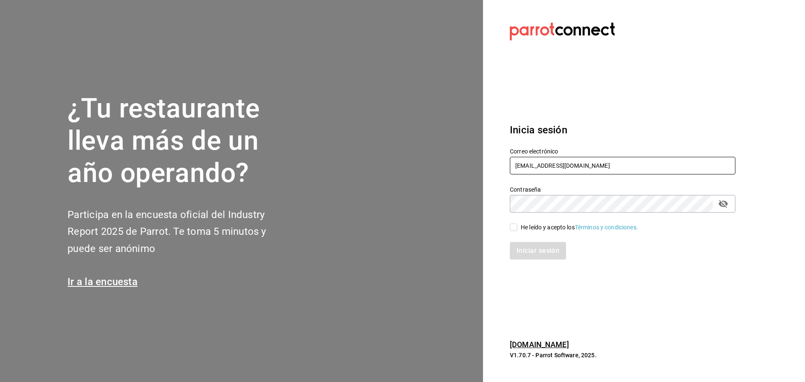 The width and height of the screenshot is (805, 382). Describe the element at coordinates (623, 355) in the screenshot. I see `p: V1.70.7 - Parrot Software, 2025.` at that location.